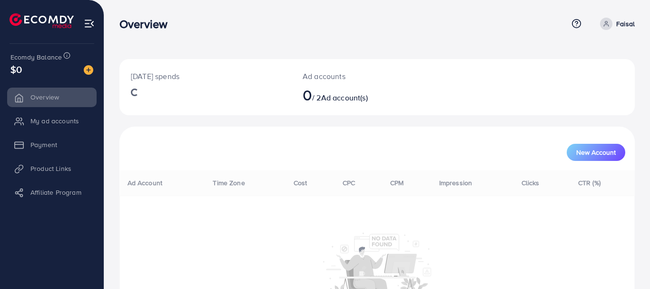 This screenshot has width=650, height=289. What do you see at coordinates (596, 152) in the screenshot?
I see `span: New Account` at bounding box center [596, 152].